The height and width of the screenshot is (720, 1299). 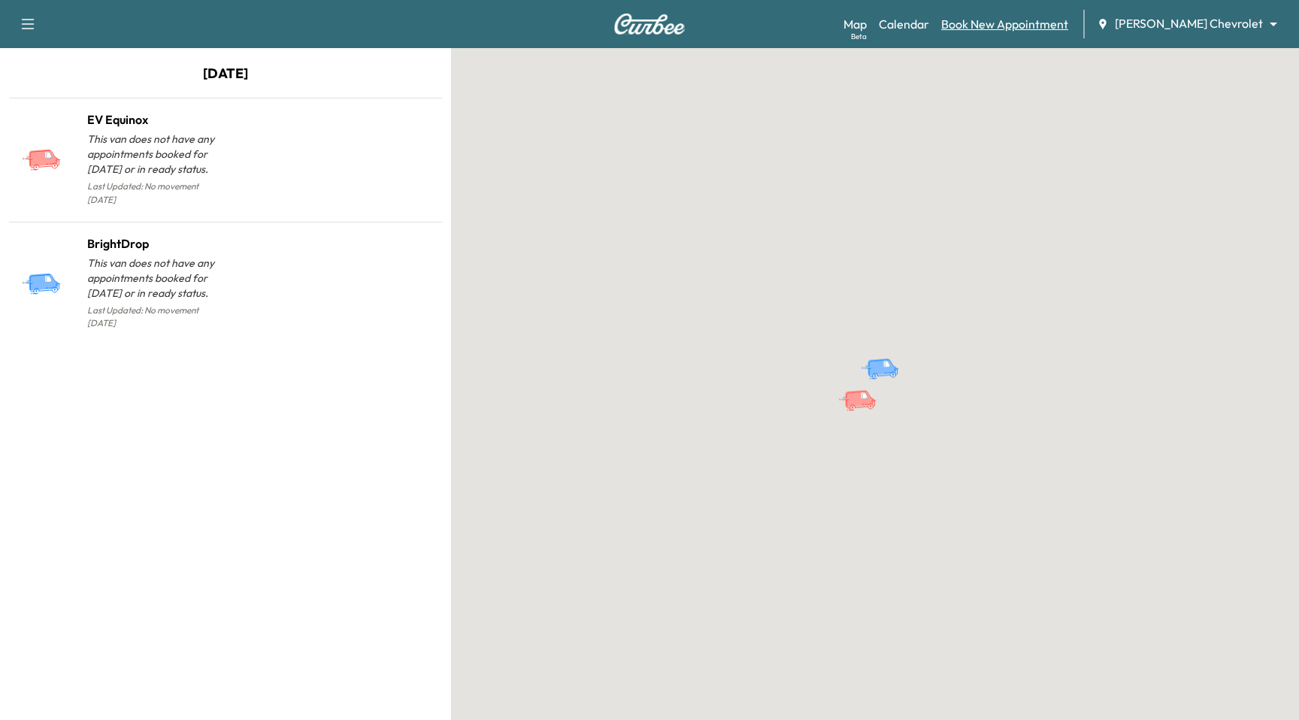 What do you see at coordinates (904, 24) in the screenshot?
I see `a: Calendar` at bounding box center [904, 24].